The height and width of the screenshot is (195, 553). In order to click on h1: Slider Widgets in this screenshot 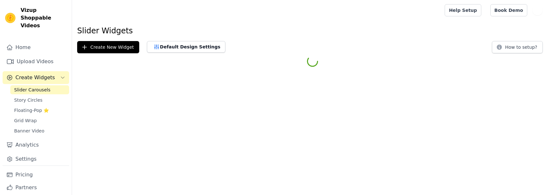, I will do `click(312, 31)`.